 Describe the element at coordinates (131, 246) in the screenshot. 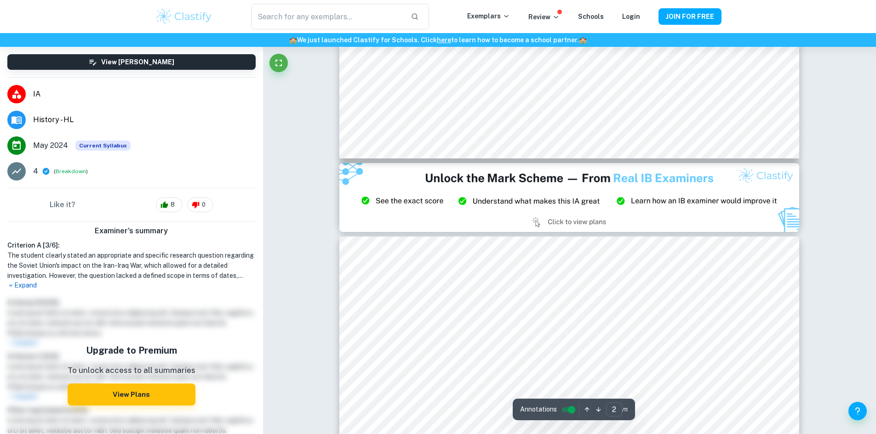

I see `h6: Criterion A [ 3 / 6 ]:` at that location.